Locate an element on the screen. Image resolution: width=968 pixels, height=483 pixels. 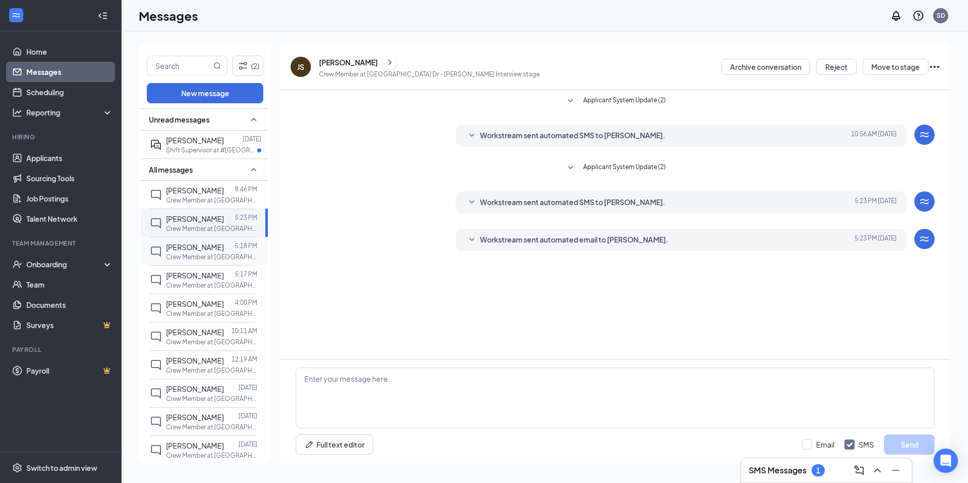
button: Minimize is located at coordinates (896, 470).